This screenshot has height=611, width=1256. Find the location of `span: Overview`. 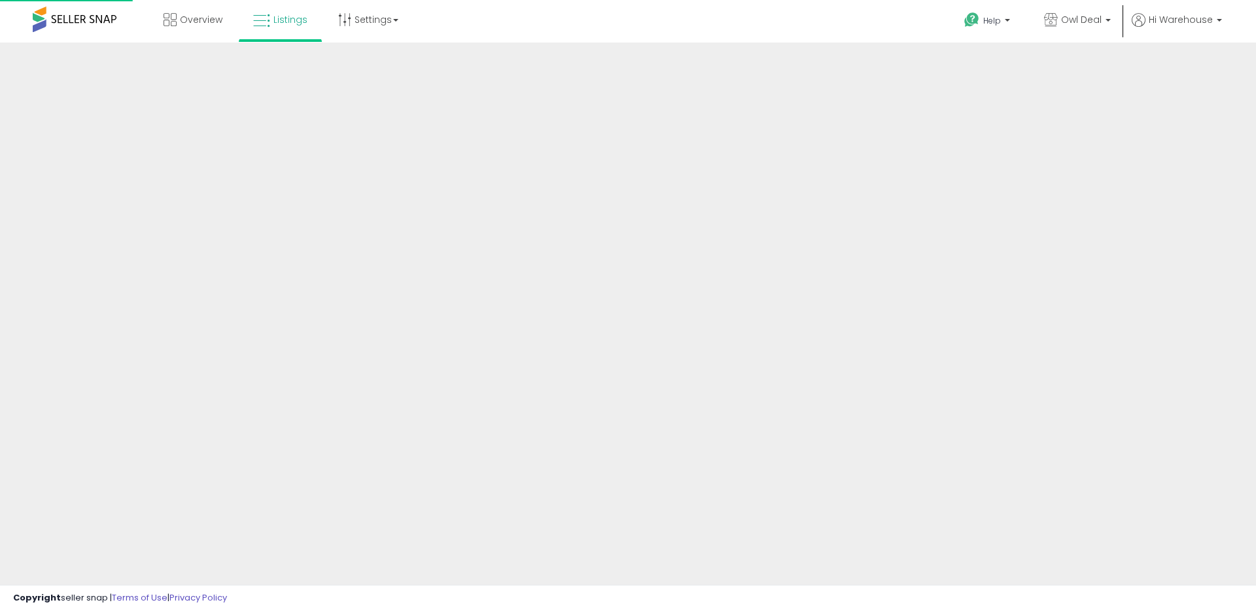

span: Overview is located at coordinates (201, 20).